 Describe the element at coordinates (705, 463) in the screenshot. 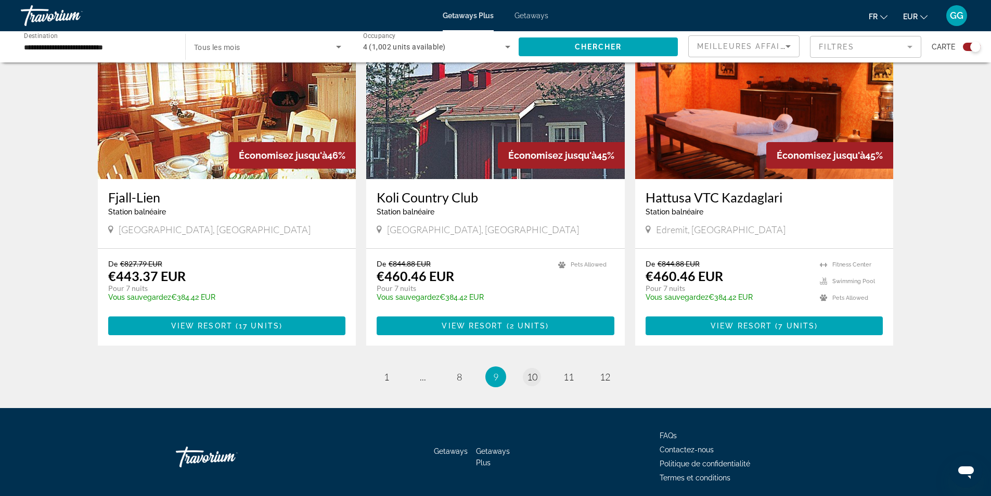

I see `a: Politique de confidentialité` at that location.